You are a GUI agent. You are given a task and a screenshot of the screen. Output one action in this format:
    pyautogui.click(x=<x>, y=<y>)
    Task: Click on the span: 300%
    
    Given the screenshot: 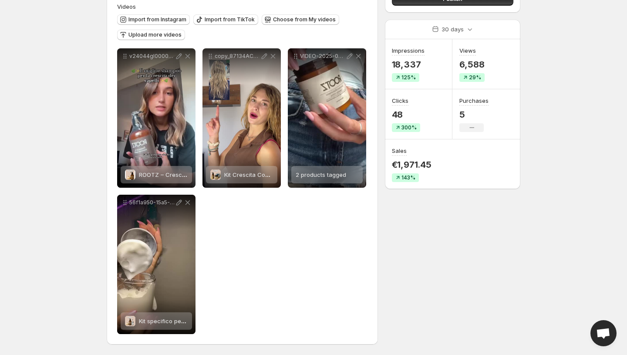 What is the action you would take?
    pyautogui.click(x=409, y=128)
    